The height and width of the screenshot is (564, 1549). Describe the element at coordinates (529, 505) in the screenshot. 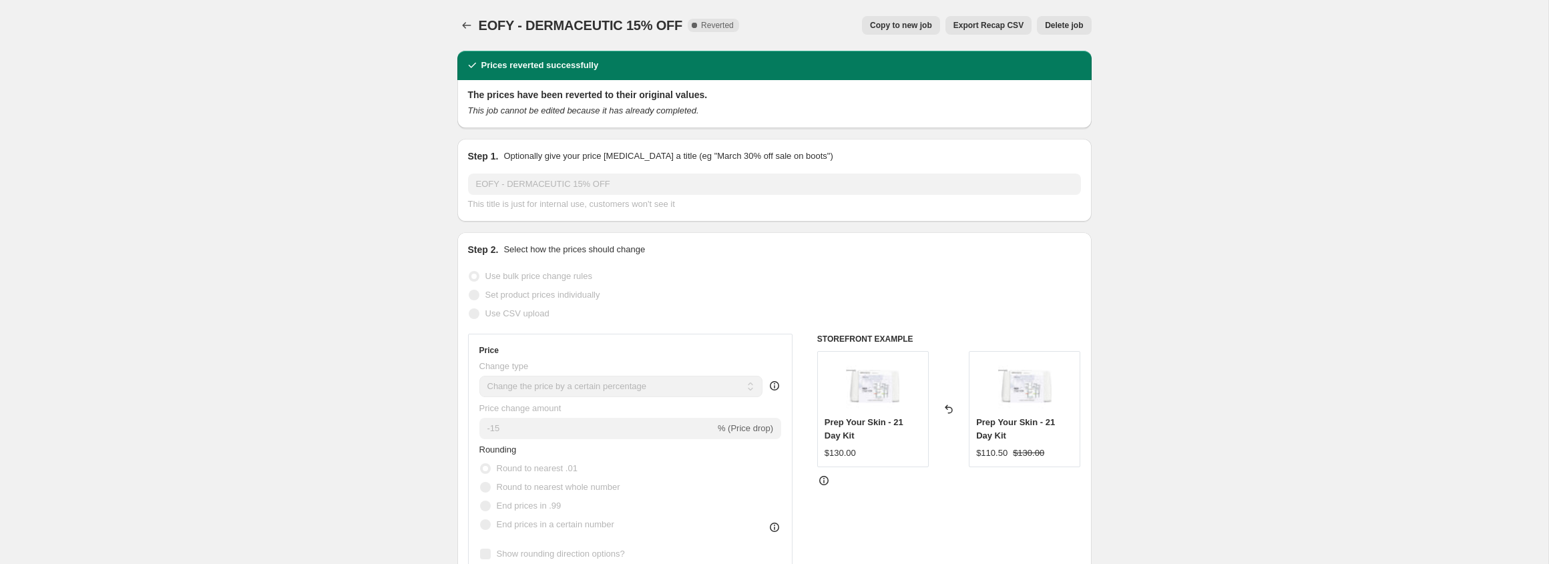

I see `span: End prices in .99` at that location.